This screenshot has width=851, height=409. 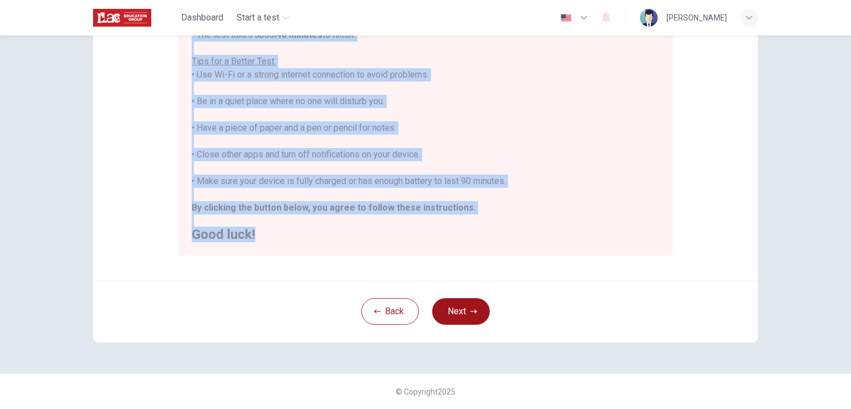 I want to click on a: ILAC logo, so click(x=135, y=18).